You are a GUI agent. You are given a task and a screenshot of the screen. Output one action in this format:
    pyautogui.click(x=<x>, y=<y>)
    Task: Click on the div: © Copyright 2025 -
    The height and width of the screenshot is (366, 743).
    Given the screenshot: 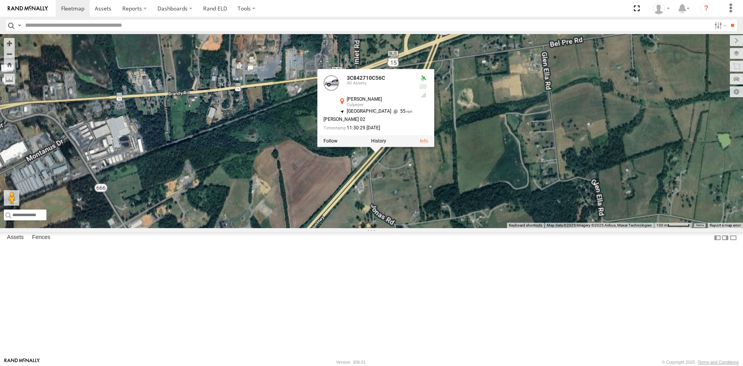 What is the action you would take?
    pyautogui.click(x=700, y=362)
    